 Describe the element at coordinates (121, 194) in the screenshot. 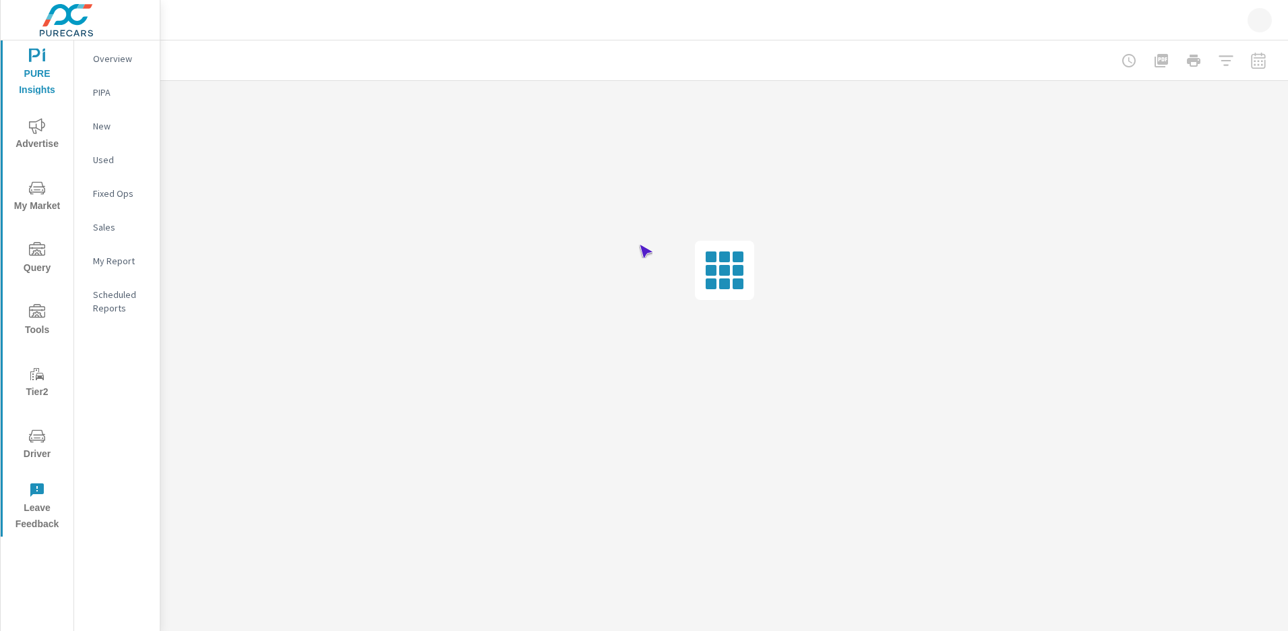

I see `p: Fixed Ops` at that location.